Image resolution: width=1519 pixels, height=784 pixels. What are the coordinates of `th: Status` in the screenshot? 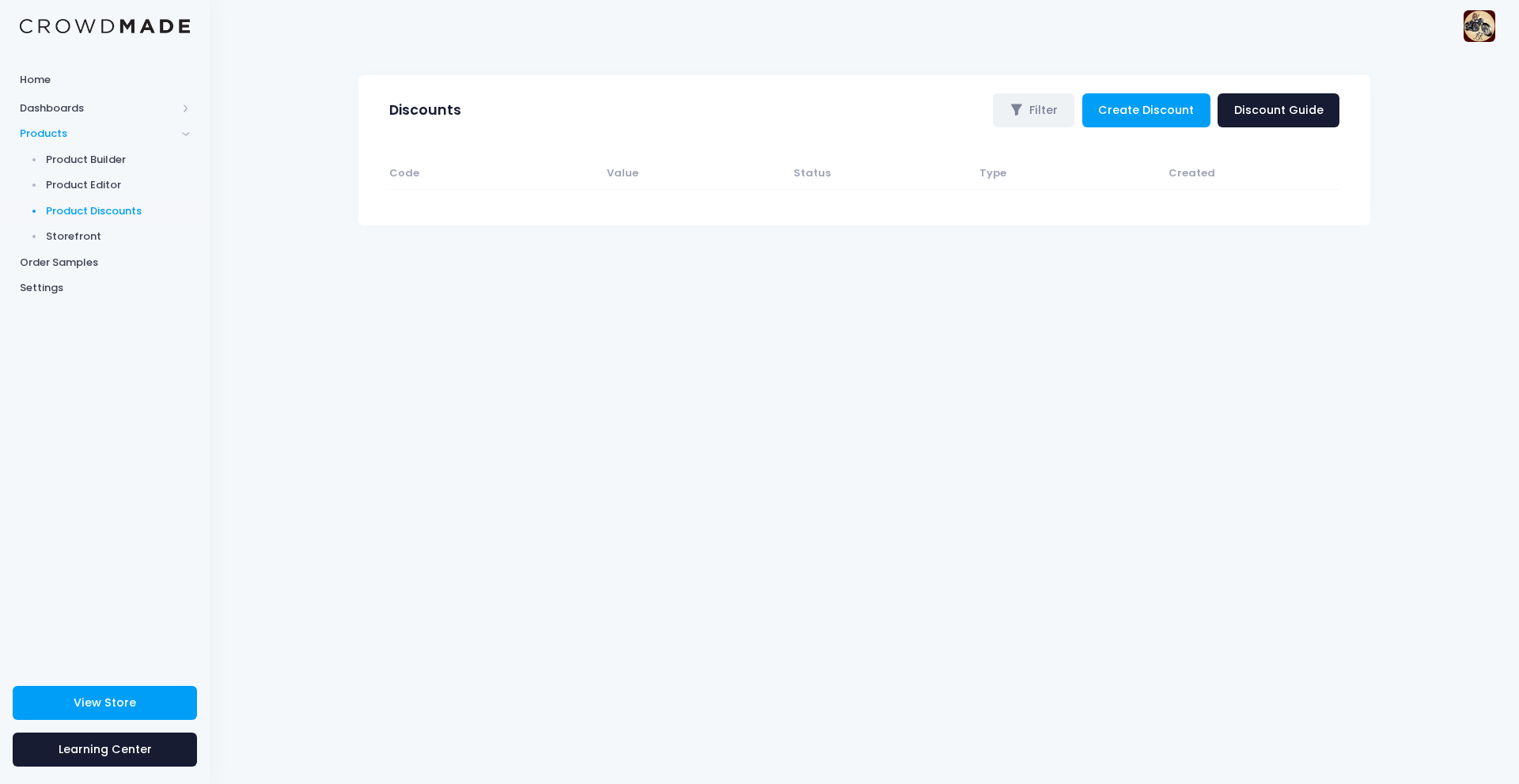 It's located at (812, 174).